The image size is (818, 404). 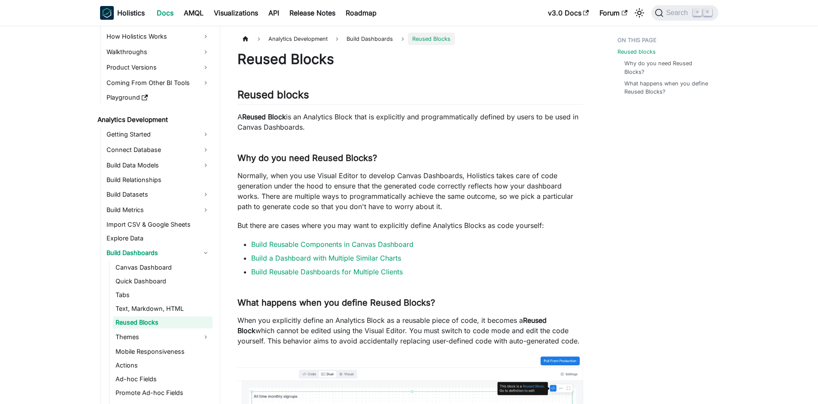 What do you see at coordinates (410, 97) in the screenshot?
I see `h2: Reused blocks` at bounding box center [410, 97].